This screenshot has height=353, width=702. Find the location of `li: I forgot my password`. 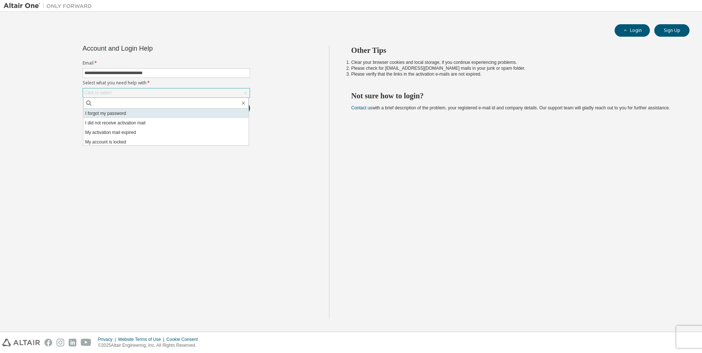

li: I forgot my password is located at coordinates (166, 113).